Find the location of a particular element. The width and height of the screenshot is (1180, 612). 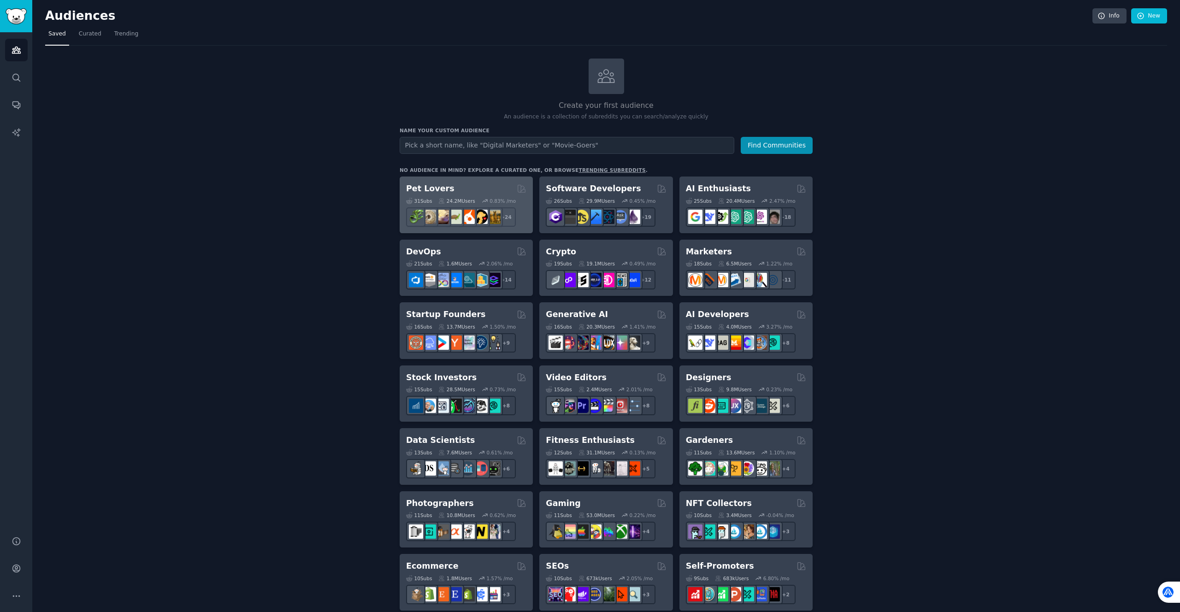

img: GYM is located at coordinates (555, 468).